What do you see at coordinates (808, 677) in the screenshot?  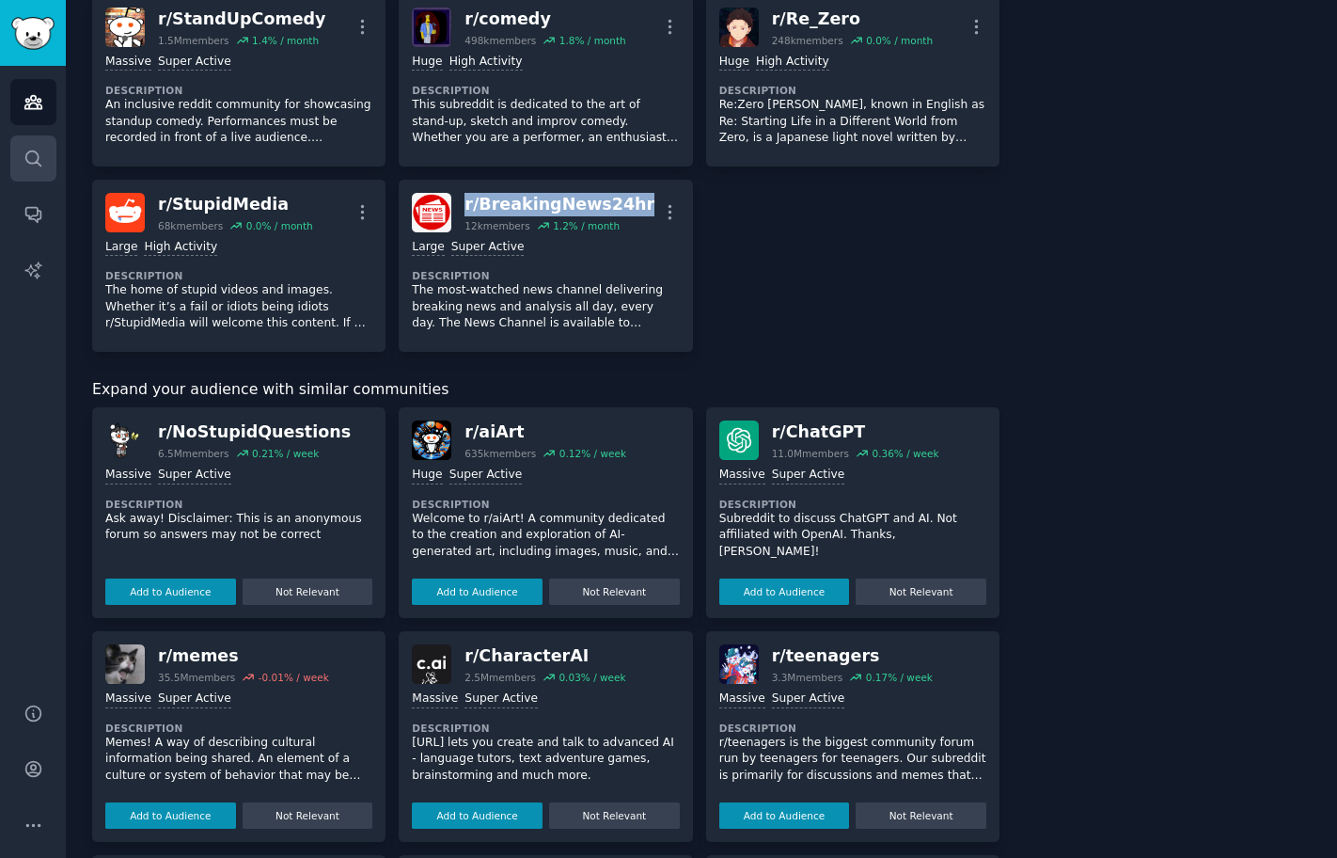 I see `div: 3.3M members` at bounding box center [808, 677].